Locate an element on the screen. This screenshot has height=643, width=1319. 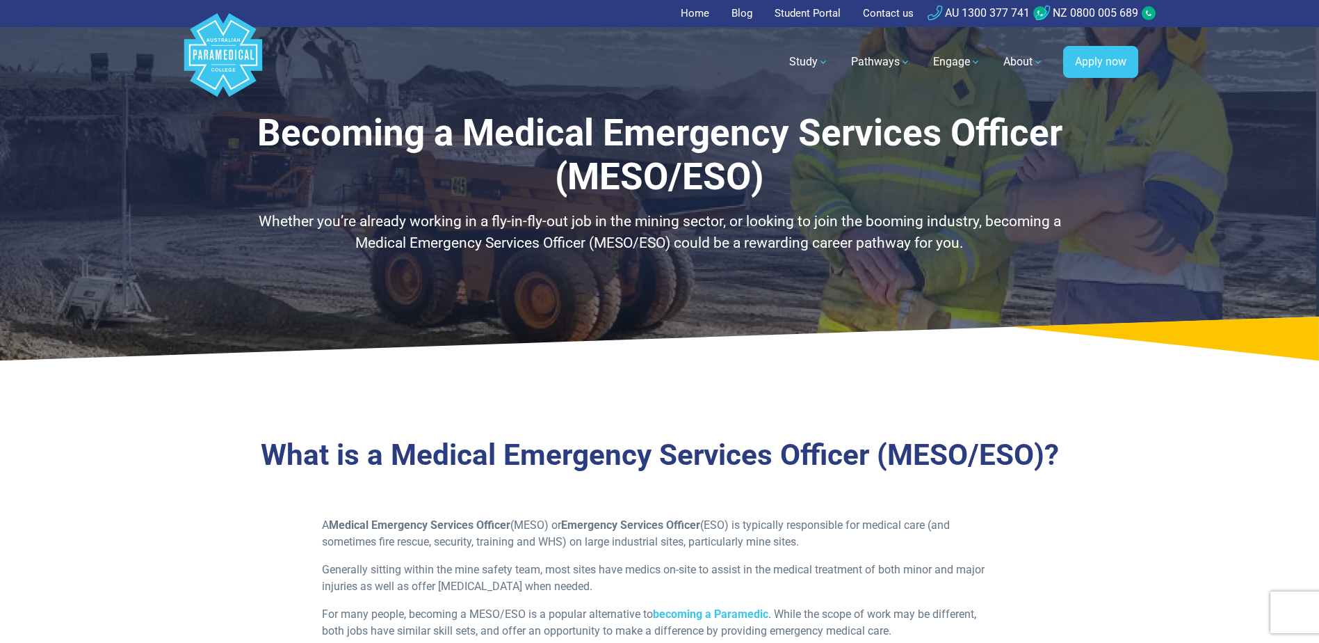
strong: Emergency Services Officer is located at coordinates (631, 524).